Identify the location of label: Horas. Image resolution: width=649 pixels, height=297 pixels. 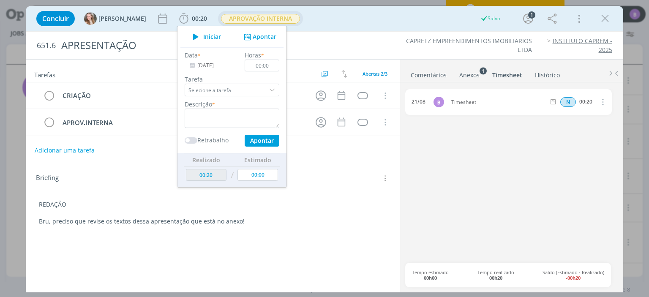
(253, 55).